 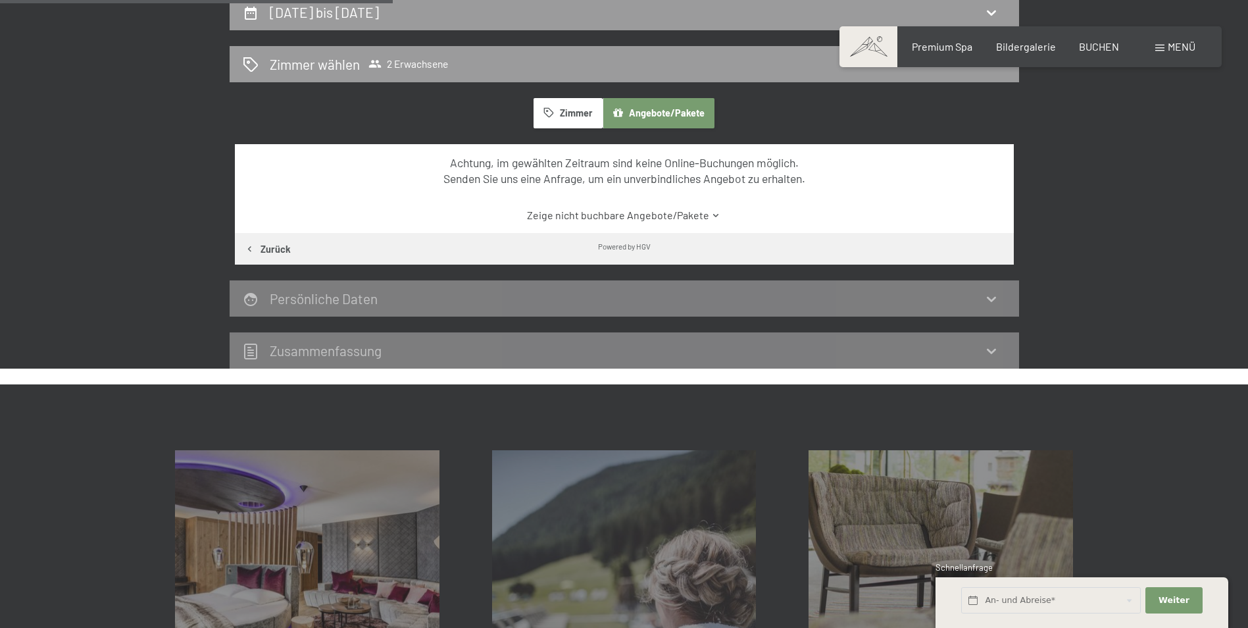 I want to click on span: Schnellanfrage, so click(x=964, y=567).